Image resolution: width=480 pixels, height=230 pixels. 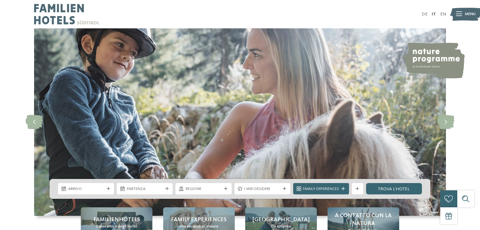 What do you see at coordinates (424, 14) in the screenshot?
I see `a: DE` at bounding box center [424, 14].